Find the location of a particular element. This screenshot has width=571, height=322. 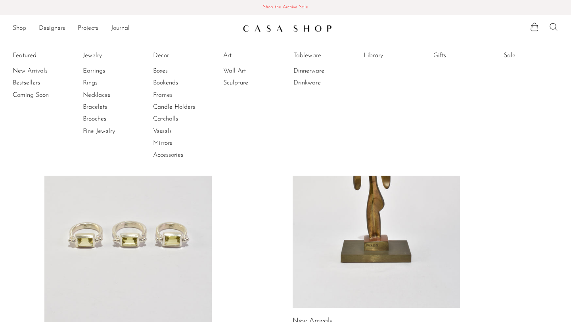

ul: Art is located at coordinates (253, 69).